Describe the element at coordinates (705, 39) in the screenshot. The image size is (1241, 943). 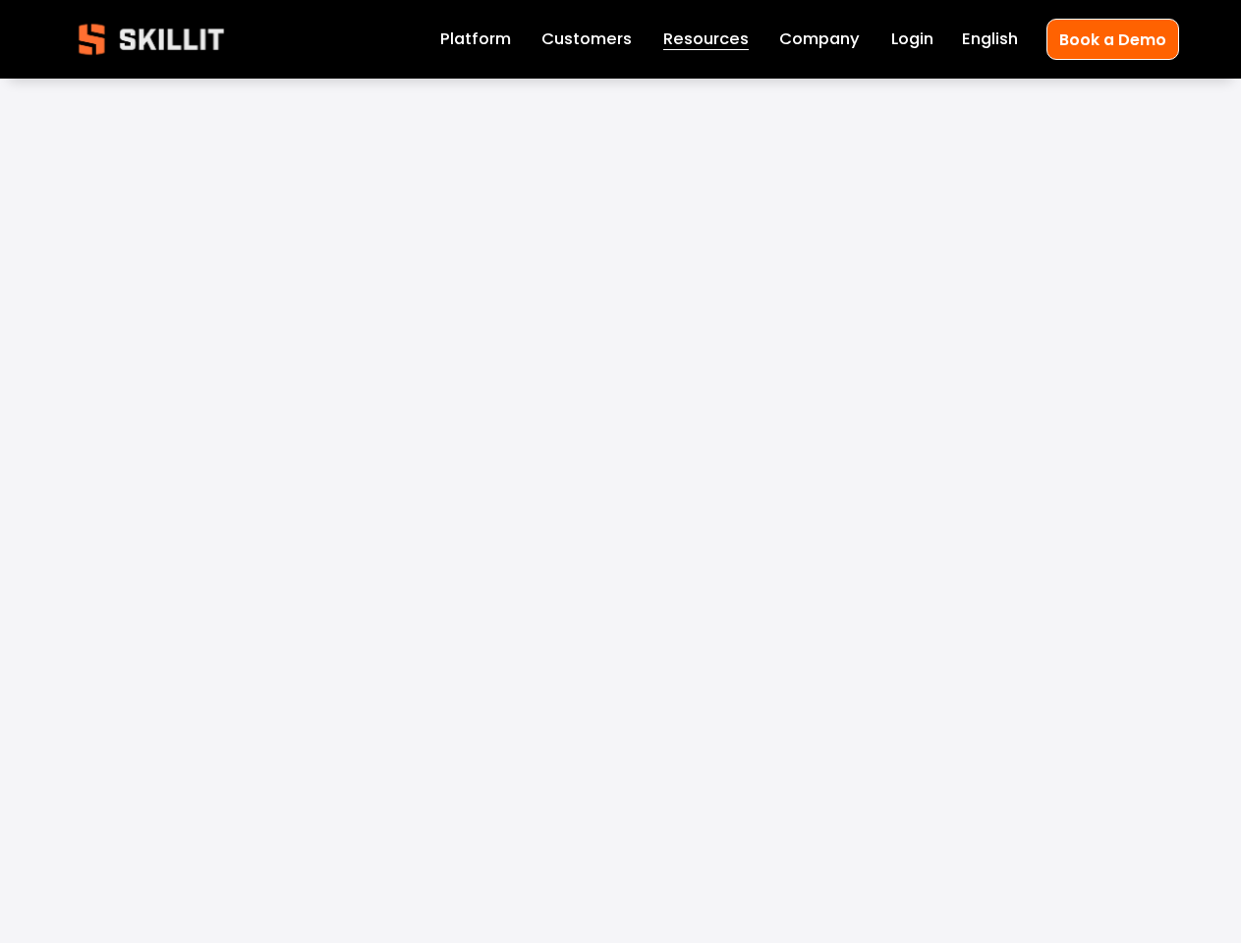
I see `span: Resources` at that location.